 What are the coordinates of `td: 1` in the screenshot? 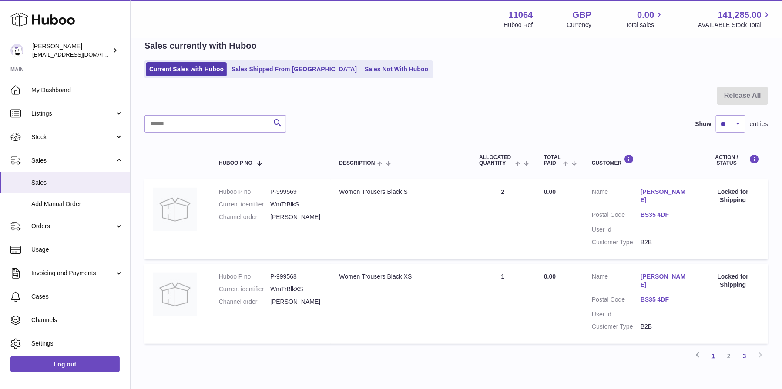 It's located at (503, 304).